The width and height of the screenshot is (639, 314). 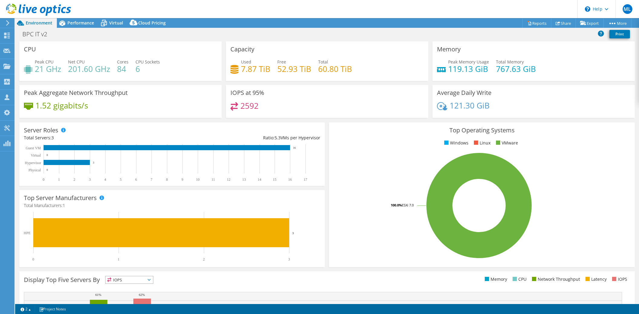 What do you see at coordinates (323, 62) in the screenshot?
I see `span: Total` at bounding box center [323, 62].